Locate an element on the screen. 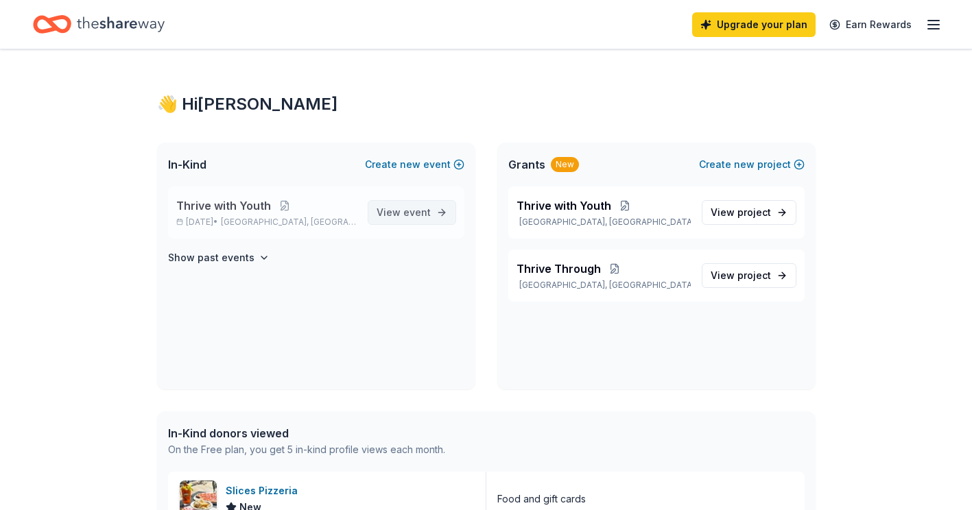  a: Upgrade your plan is located at coordinates (754, 25).